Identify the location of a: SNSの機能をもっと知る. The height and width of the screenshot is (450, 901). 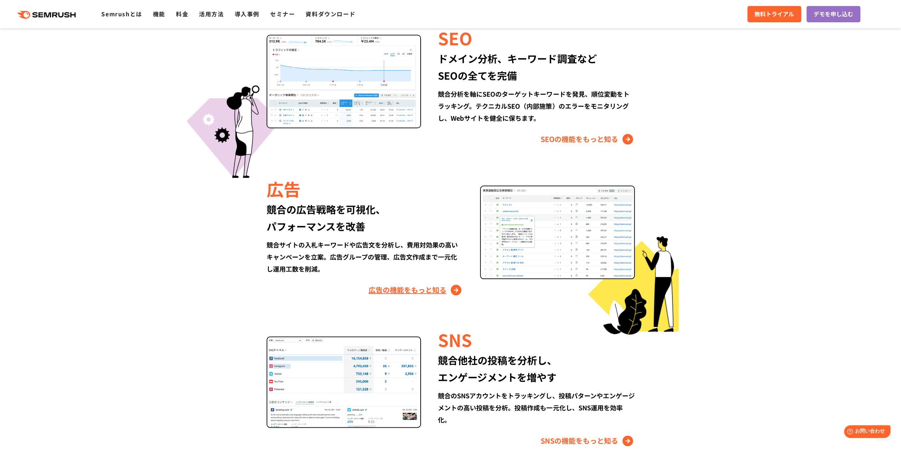
(588, 441).